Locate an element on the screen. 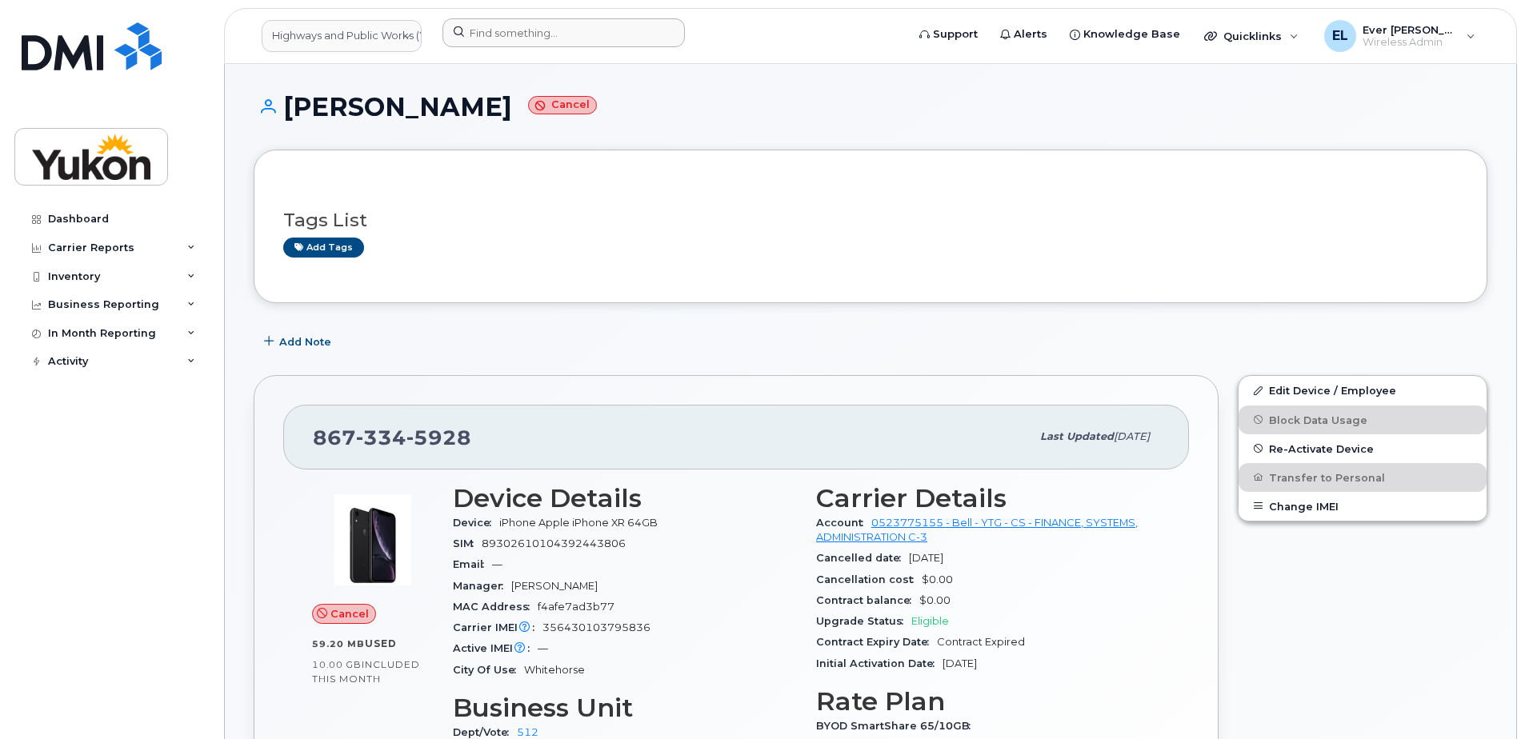 This screenshot has height=739, width=1525. span: Email is located at coordinates (472, 564).